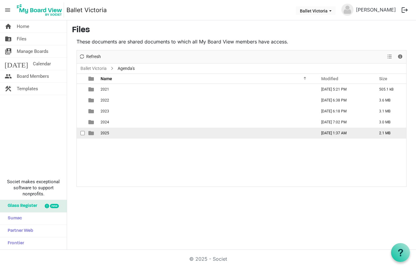 The width and height of the screenshot is (416, 268). Describe the element at coordinates (23, 26) in the screenshot. I see `span: Home` at that location.